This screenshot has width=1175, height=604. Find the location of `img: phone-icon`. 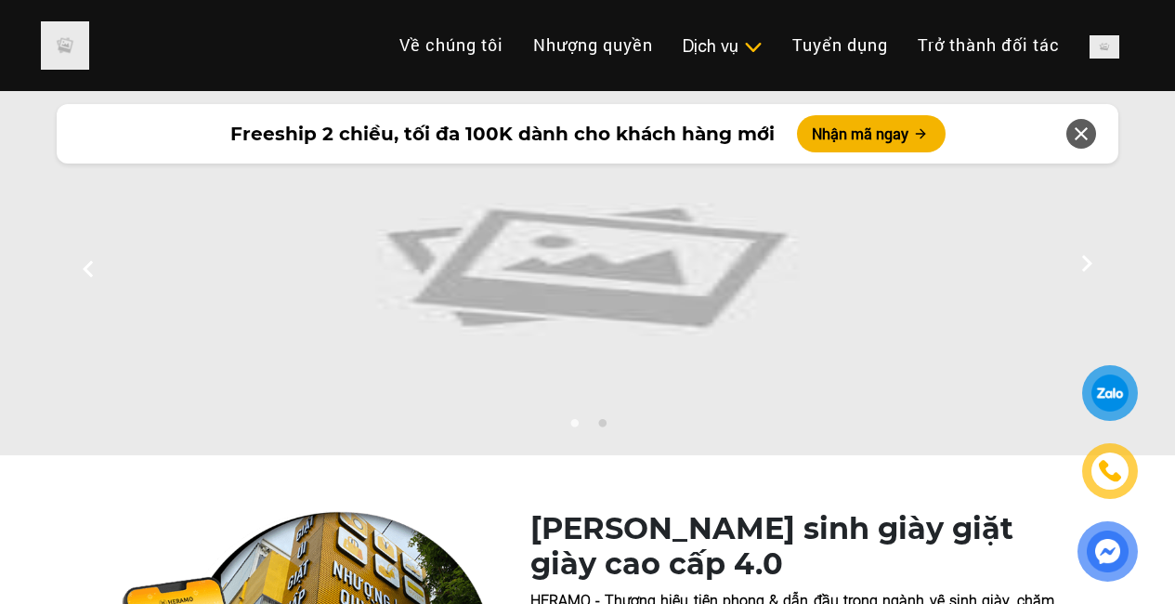

img: phone-icon is located at coordinates (1110, 471).